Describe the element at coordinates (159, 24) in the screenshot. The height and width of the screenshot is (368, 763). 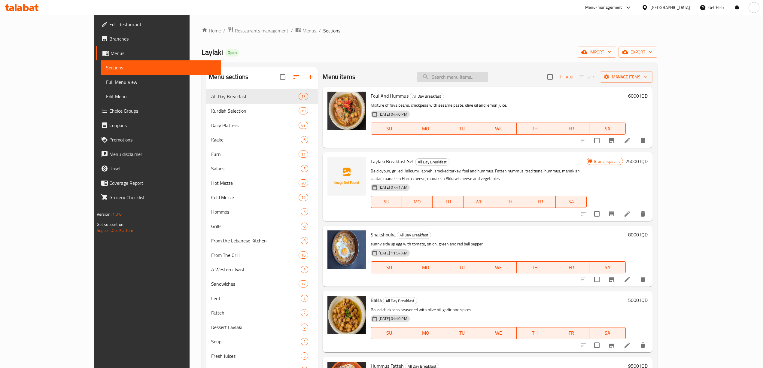
I see `a: Edit Restaurant` at that location.